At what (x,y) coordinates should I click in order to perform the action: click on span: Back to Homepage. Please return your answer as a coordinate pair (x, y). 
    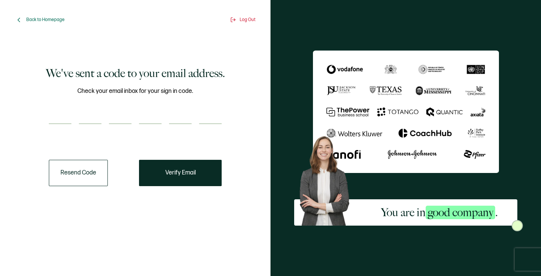
    Looking at the image, I should click on (45, 20).